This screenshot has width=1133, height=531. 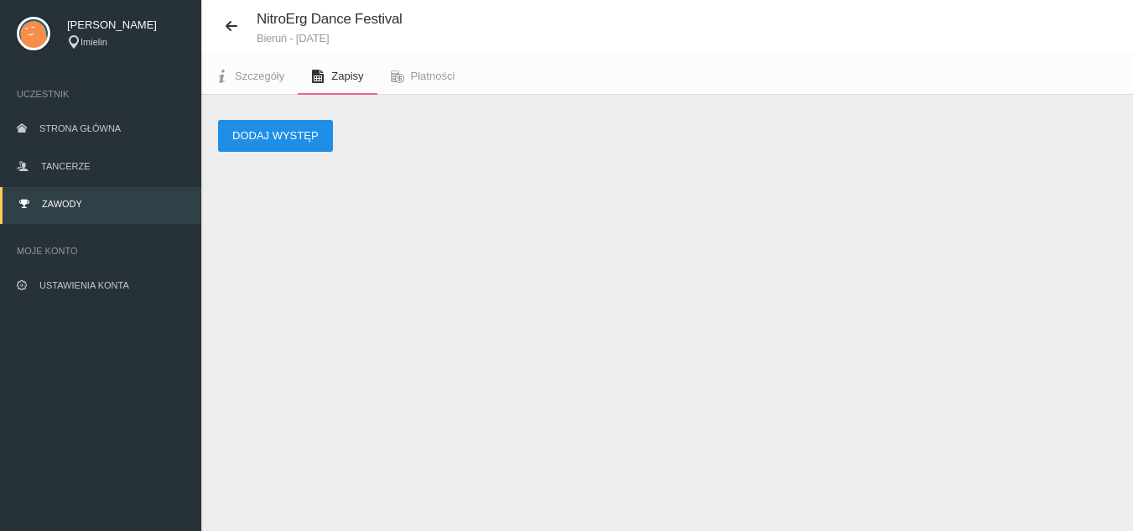 I want to click on span: Szczegóły, so click(x=259, y=75).